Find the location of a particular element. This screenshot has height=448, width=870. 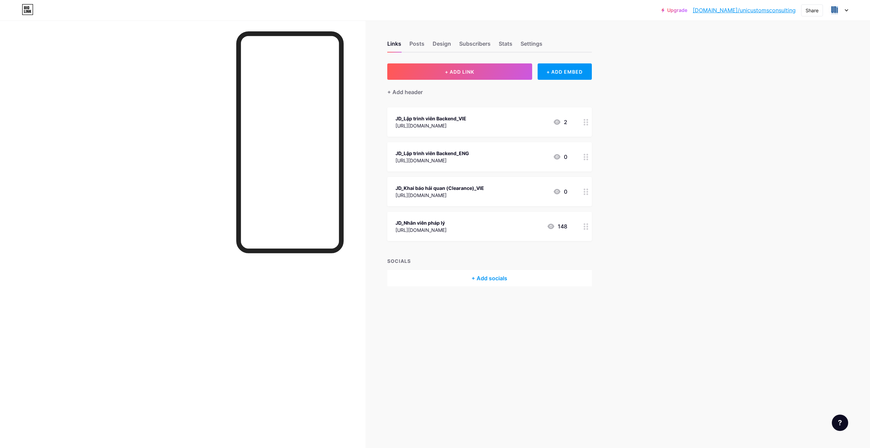

div: Links is located at coordinates (394, 46).